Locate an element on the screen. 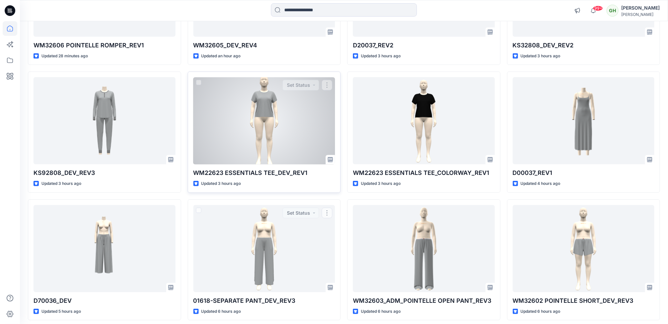  a: 01618-SEPARATE PANT_DEV_REV3 is located at coordinates (264, 249).